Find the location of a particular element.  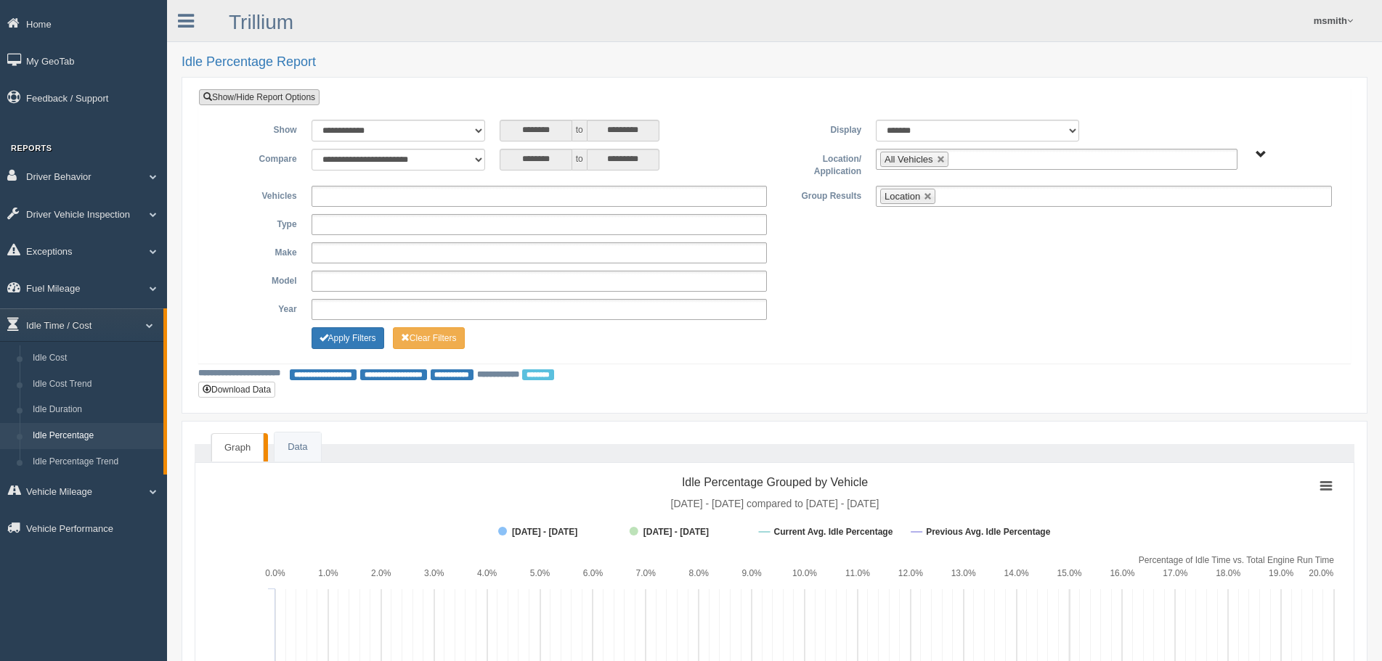

a: Idle Cost Trend is located at coordinates (94, 385).